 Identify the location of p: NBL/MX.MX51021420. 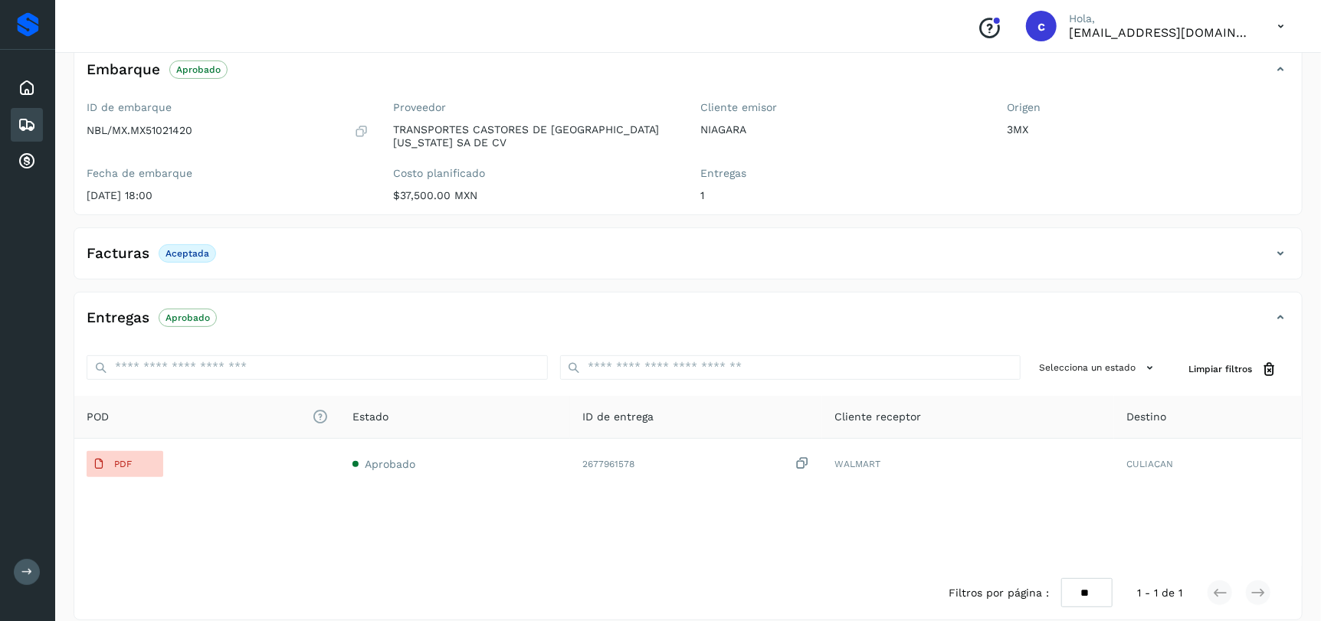
(139, 130).